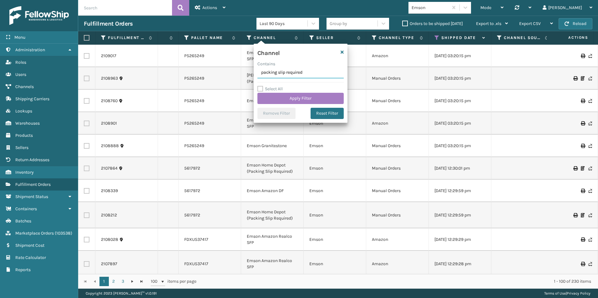 The height and width of the screenshot is (298, 598). Describe the element at coordinates (26, 209) in the screenshot. I see `span: Containers` at that location.